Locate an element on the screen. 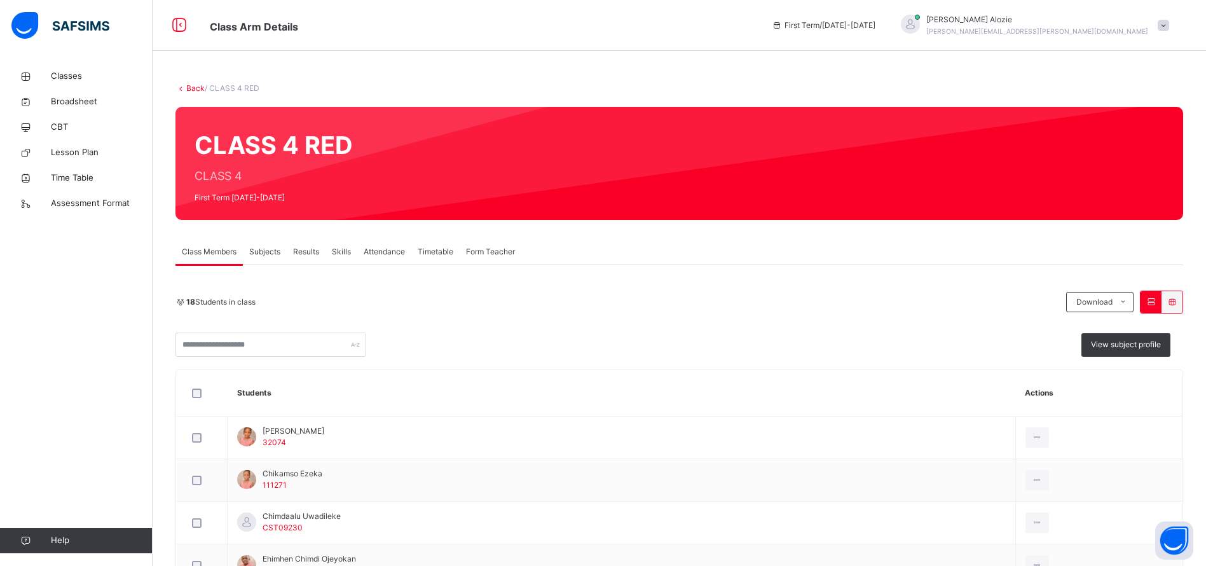  span: Form Teacher is located at coordinates (490, 252).